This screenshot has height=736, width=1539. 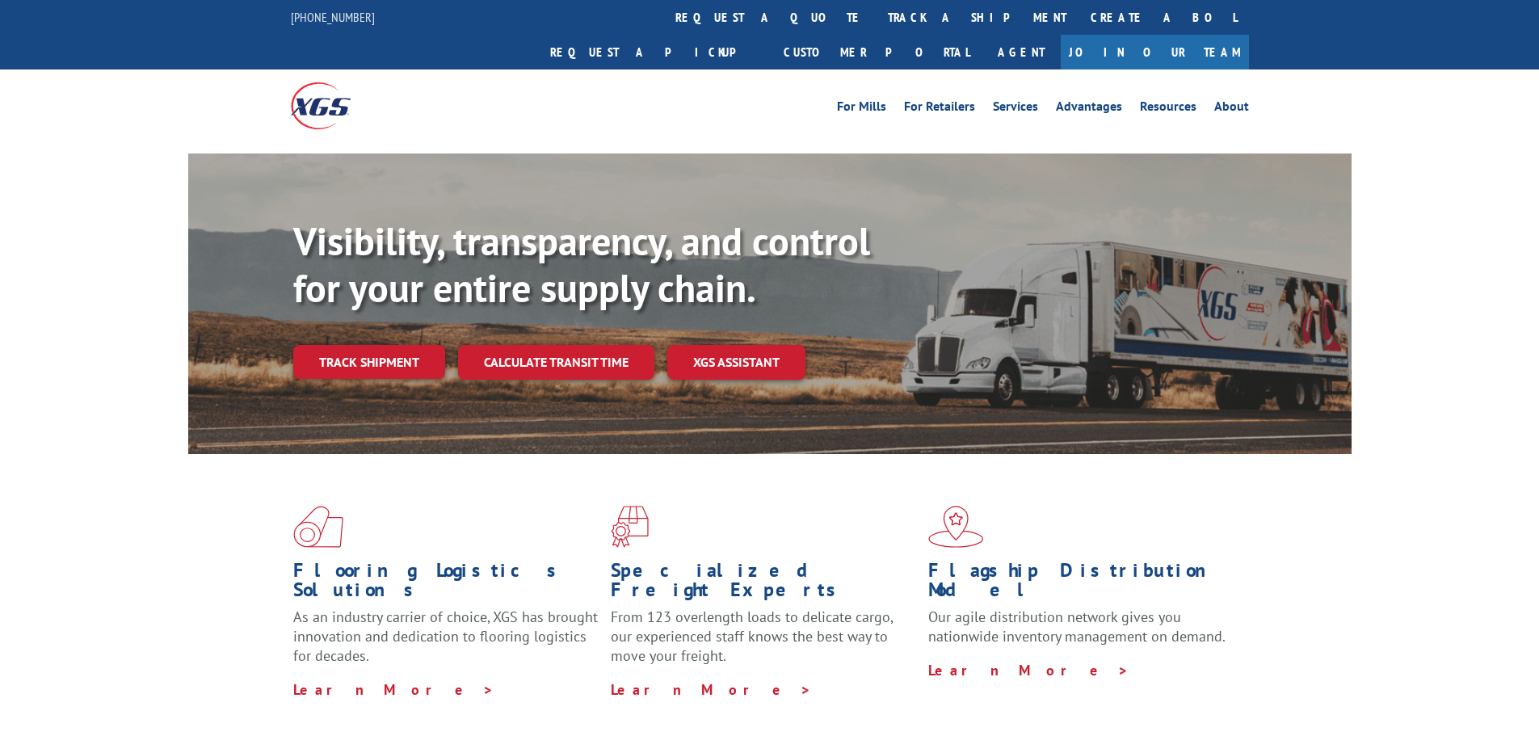 I want to click on a: Services, so click(x=1016, y=109).